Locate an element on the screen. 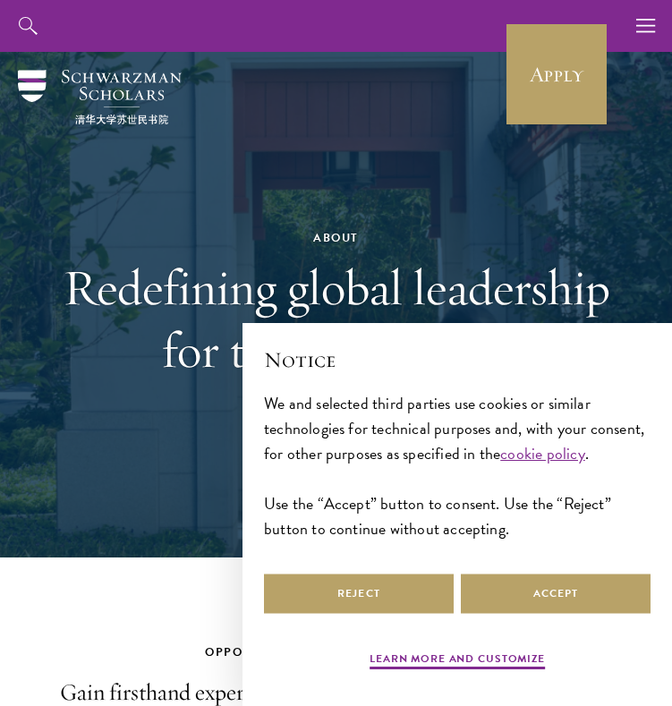 The height and width of the screenshot is (706, 672). a: Apply is located at coordinates (556, 74).